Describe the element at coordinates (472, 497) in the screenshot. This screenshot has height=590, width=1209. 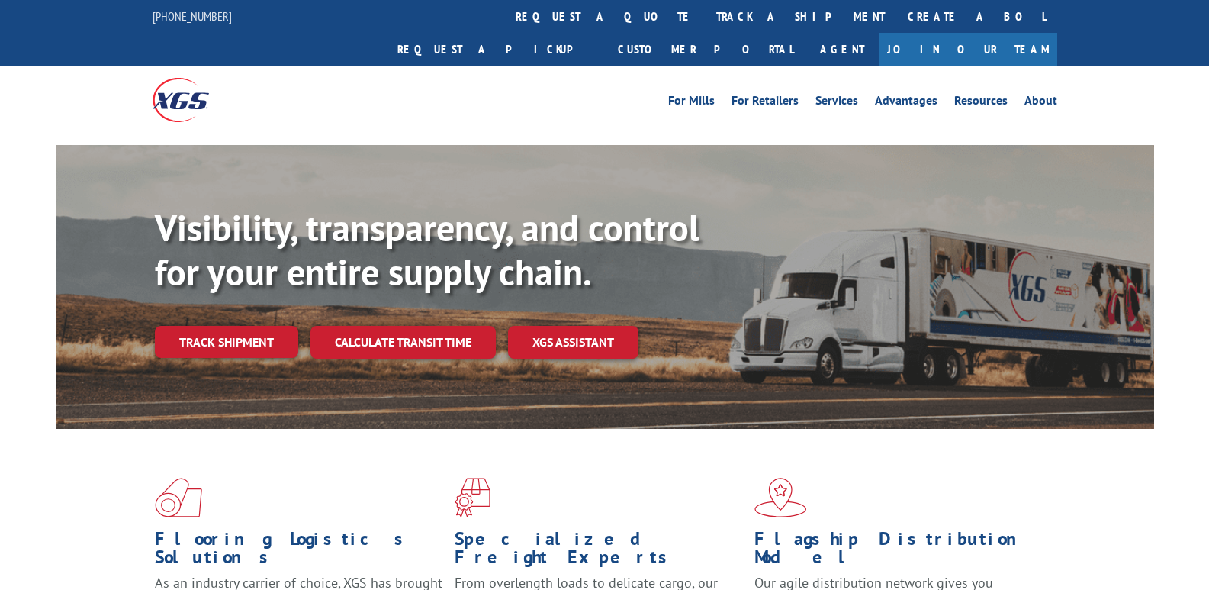
I see `img: xgs-icon-focused-on-flooring-red` at that location.